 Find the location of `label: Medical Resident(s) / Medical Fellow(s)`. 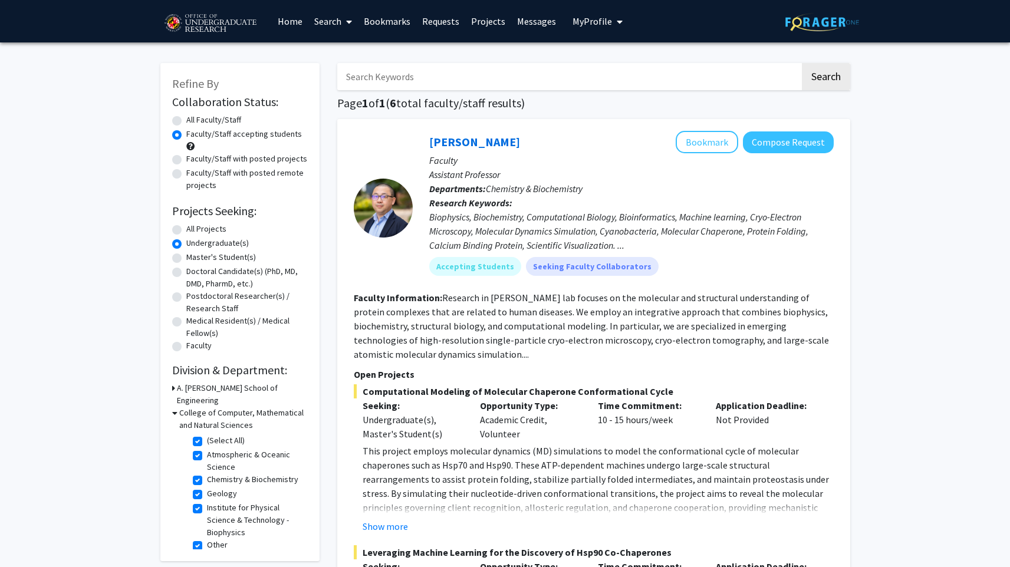

label: Medical Resident(s) / Medical Fellow(s) is located at coordinates (247, 327).